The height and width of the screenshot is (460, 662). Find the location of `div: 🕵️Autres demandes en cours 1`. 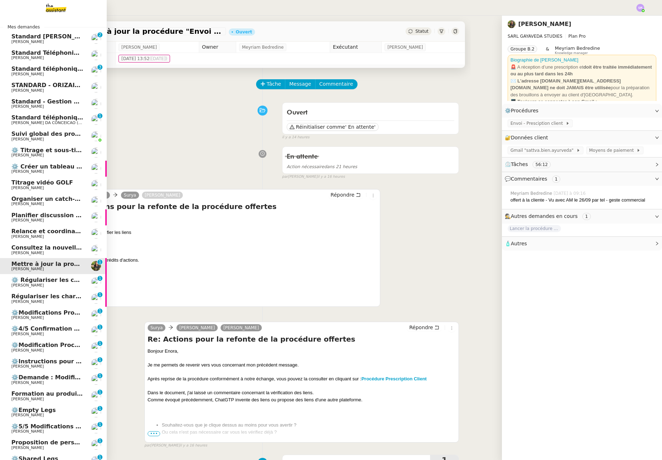

div: 🕵️Autres demandes en cours 1 is located at coordinates (582, 216).